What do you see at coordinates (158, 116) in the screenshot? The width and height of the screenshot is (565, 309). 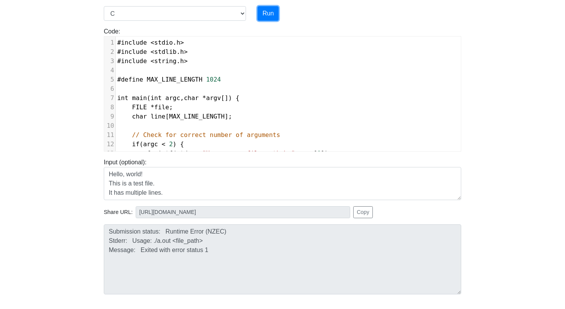 I see `span: line` at bounding box center [158, 116].